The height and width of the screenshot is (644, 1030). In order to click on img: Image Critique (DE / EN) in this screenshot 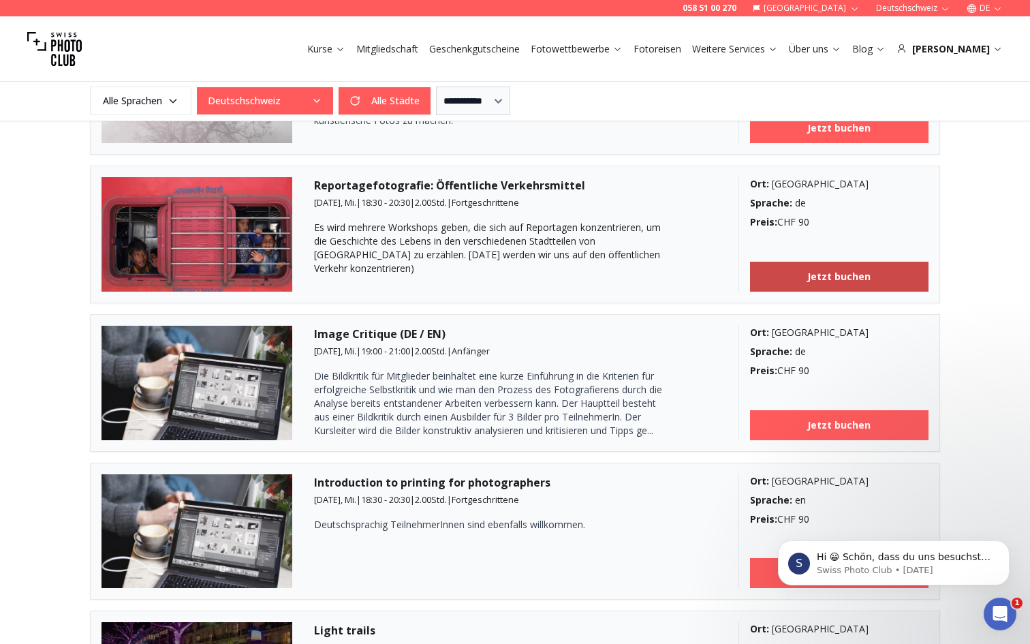, I will do `click(197, 383)`.